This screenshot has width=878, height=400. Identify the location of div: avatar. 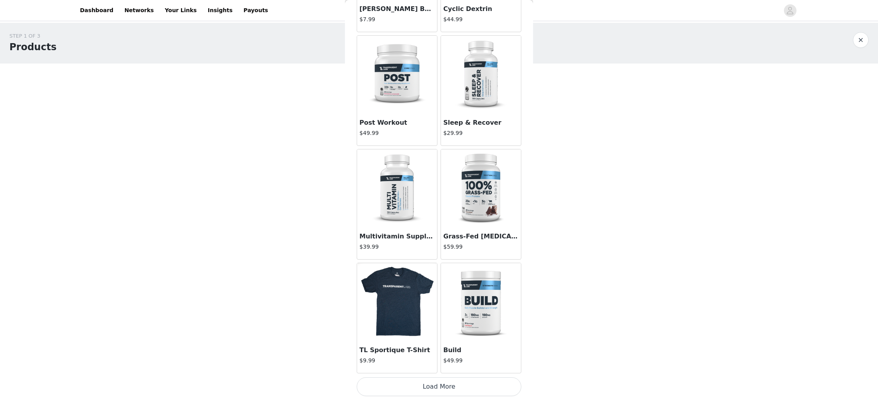
(790, 11).